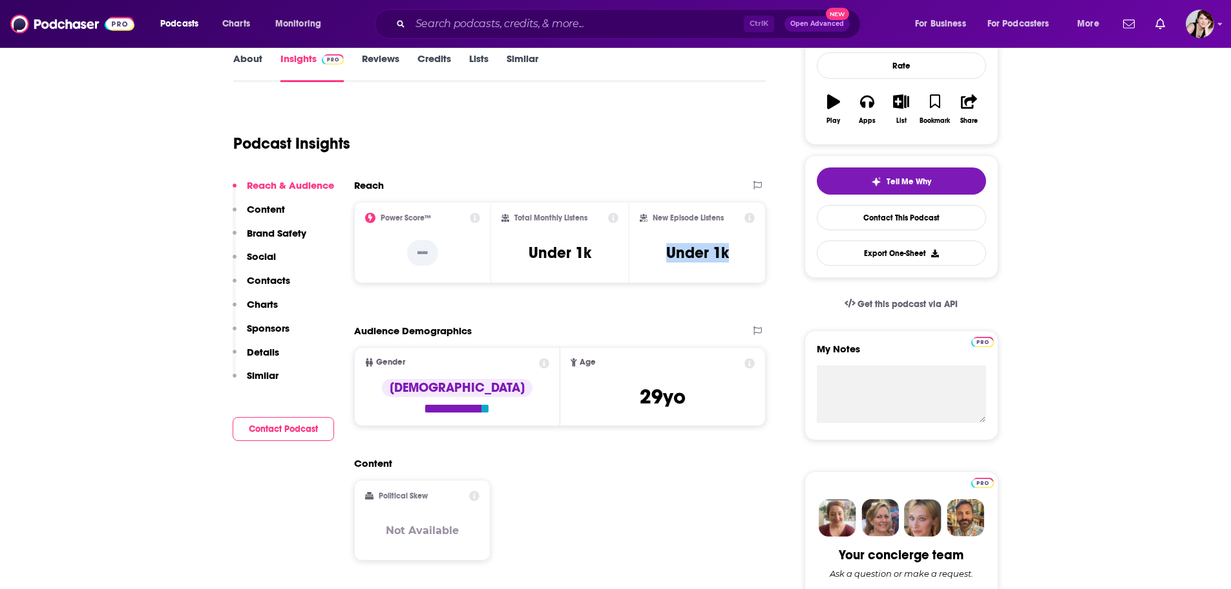 The height and width of the screenshot is (589, 1231). Describe the element at coordinates (262, 304) in the screenshot. I see `p: Charts` at that location.